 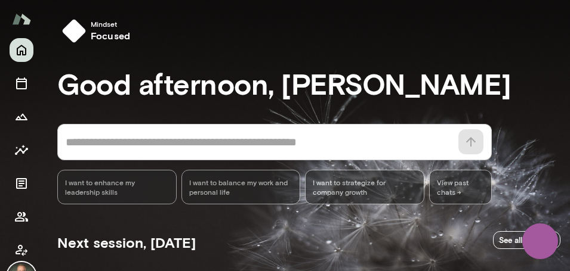 What do you see at coordinates (117, 187) in the screenshot?
I see `span: I want to enhance my leadership skills` at bounding box center [117, 187].